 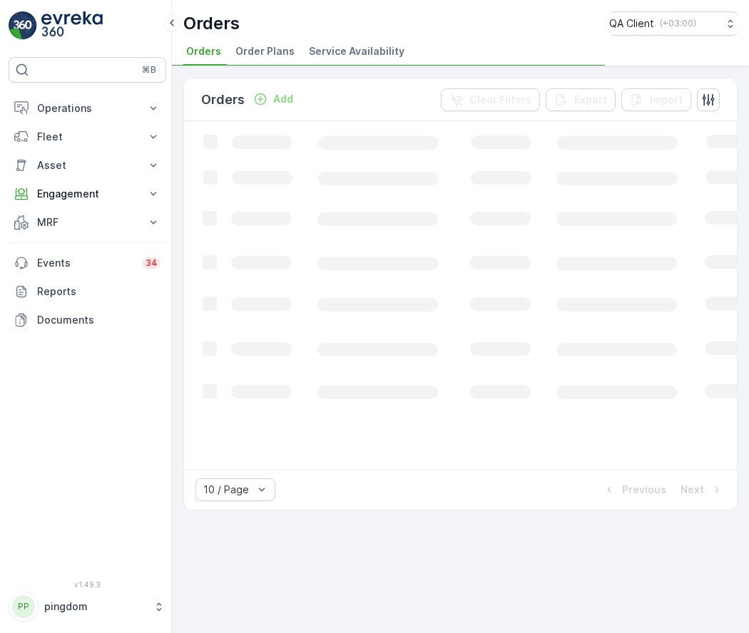 What do you see at coordinates (98, 320) in the screenshot?
I see `p: Documents` at bounding box center [98, 320].